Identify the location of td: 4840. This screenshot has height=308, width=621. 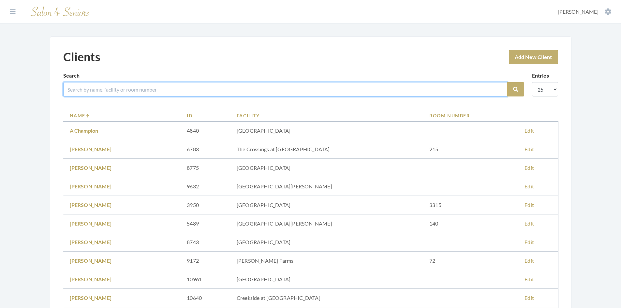
(205, 131).